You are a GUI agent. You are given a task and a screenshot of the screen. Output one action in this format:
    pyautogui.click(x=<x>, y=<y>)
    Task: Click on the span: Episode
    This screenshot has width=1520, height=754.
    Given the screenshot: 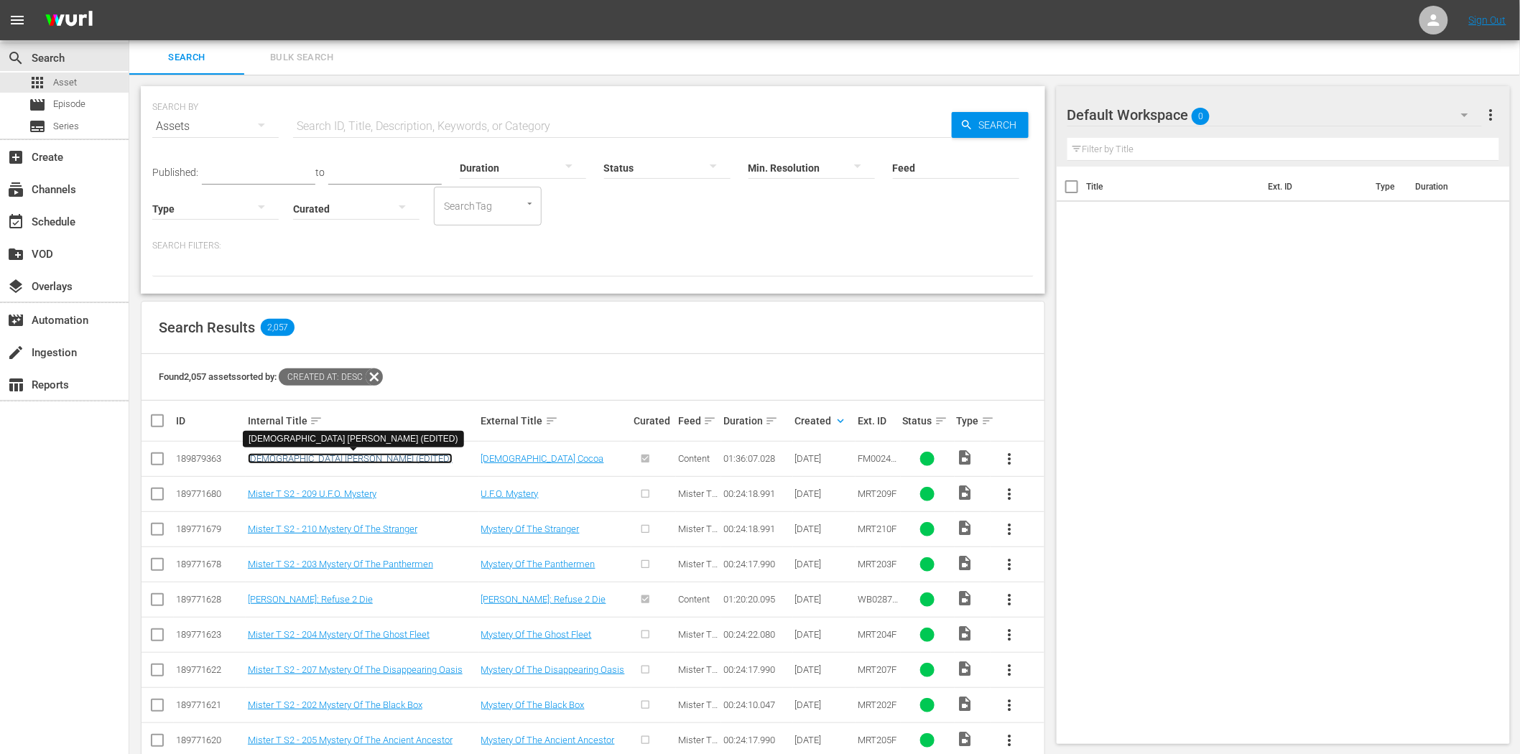 What is the action you would take?
    pyautogui.click(x=37, y=105)
    